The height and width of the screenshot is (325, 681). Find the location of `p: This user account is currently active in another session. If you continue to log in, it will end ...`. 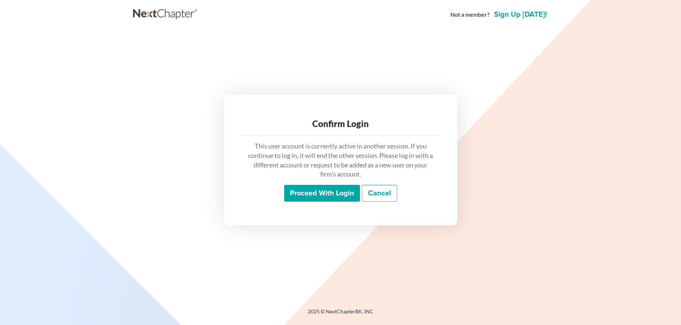

p: This user account is currently active in another session. If you continue to log in, it will end ... is located at coordinates (341, 160).